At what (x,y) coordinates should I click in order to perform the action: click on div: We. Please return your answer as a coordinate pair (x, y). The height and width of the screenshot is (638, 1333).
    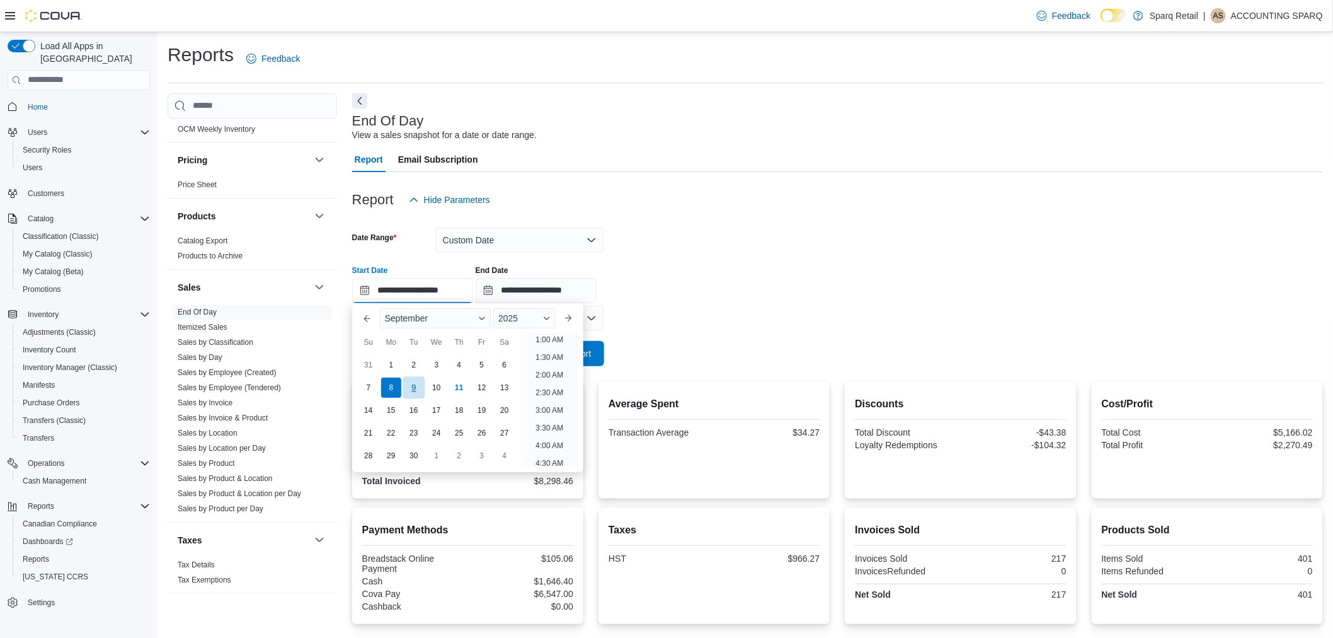
    Looking at the image, I should click on (437, 342).